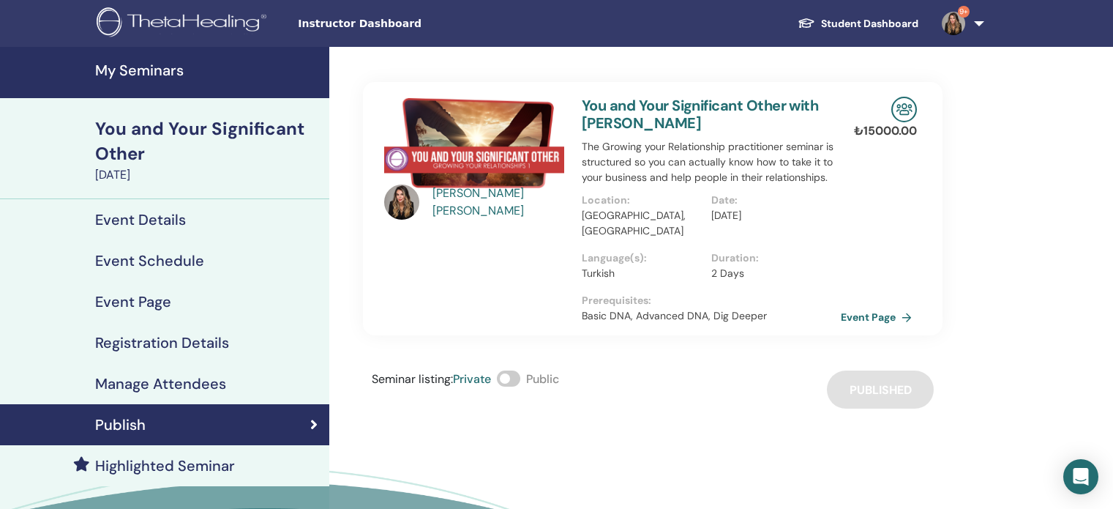 The image size is (1113, 509). Describe the element at coordinates (807, 23) in the screenshot. I see `img: graduation-cap-white.svg` at that location.